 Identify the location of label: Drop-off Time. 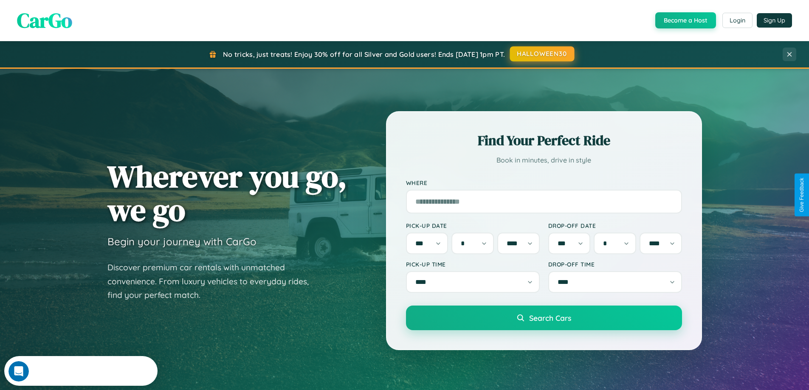
(615, 264).